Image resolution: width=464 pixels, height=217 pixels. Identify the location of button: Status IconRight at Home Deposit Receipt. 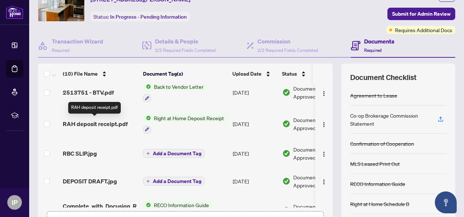
(185, 124).